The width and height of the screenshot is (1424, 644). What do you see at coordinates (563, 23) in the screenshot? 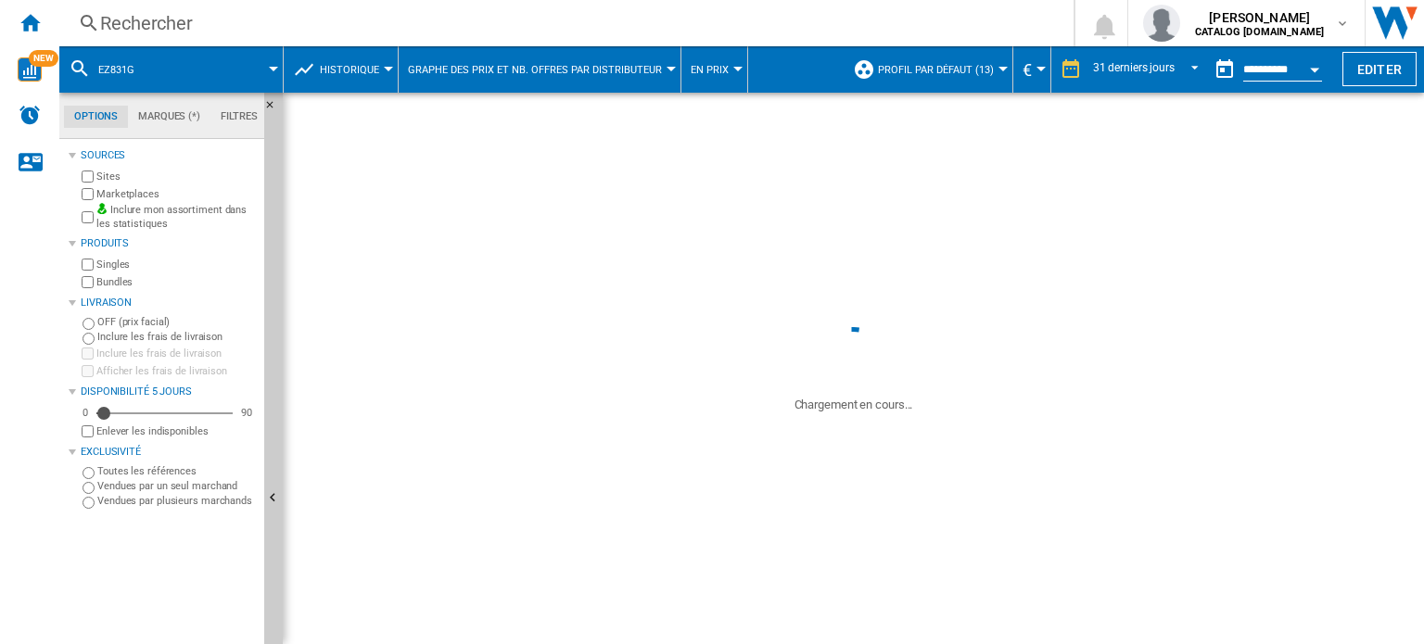
I see `div: Rechercher` at bounding box center [563, 23].